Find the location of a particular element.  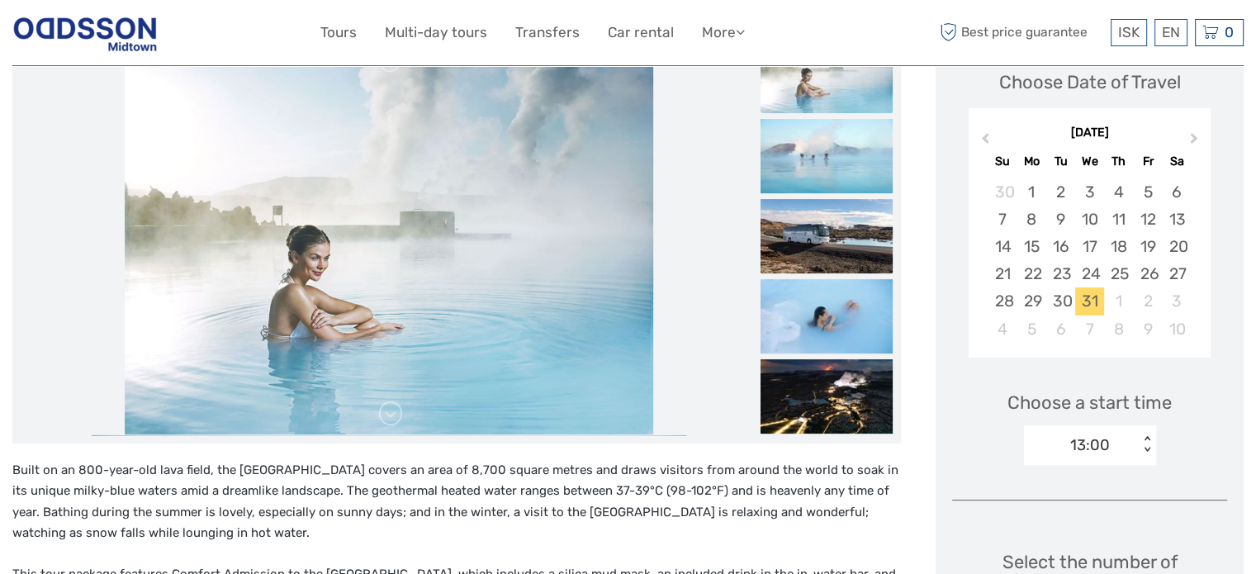

div: Choose Monday, December 15th, 2025 is located at coordinates (1032, 246).